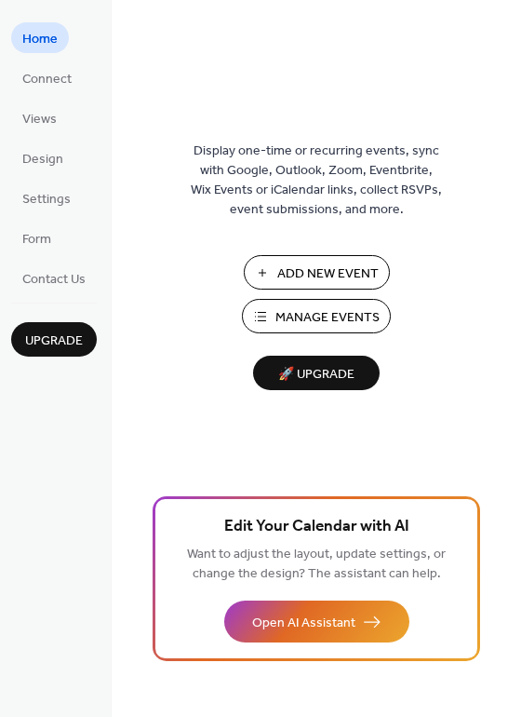 The width and height of the screenshot is (521, 717). What do you see at coordinates (317, 372) in the screenshot?
I see `button: 🚀 Upgrade` at bounding box center [317, 372].